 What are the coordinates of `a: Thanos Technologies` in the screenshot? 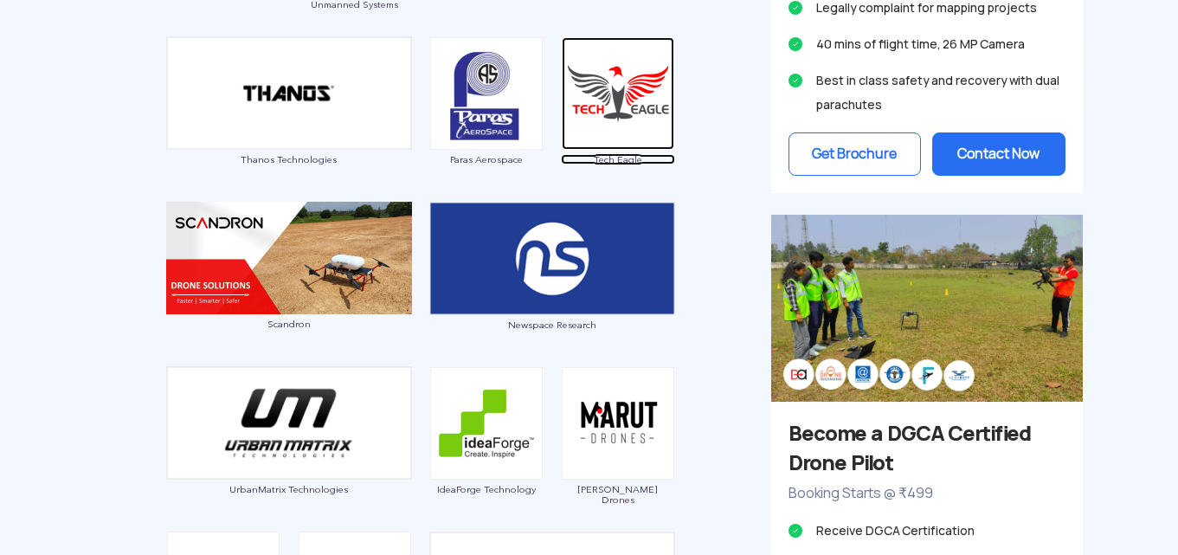 It's located at (289, 125).